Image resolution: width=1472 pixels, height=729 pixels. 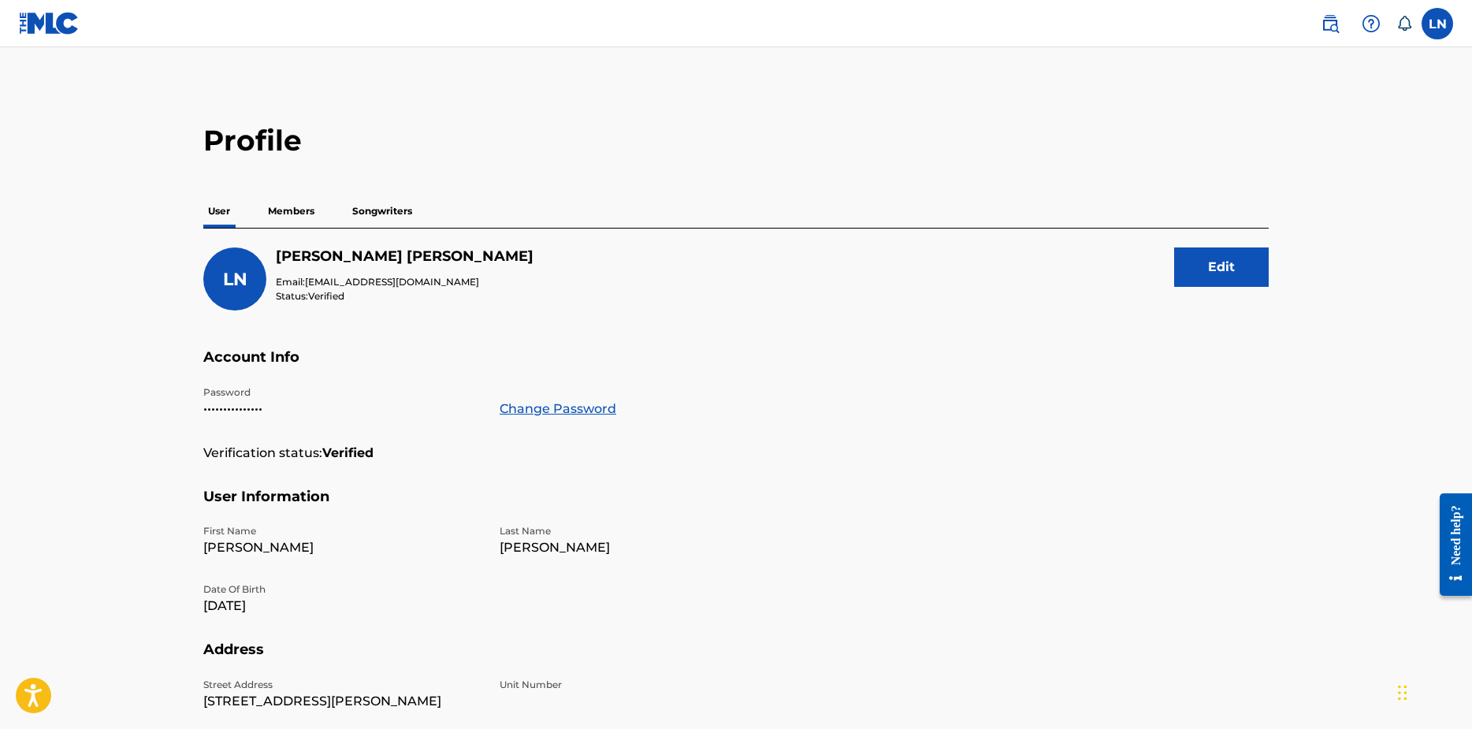 I want to click on a: Change Password, so click(x=558, y=409).